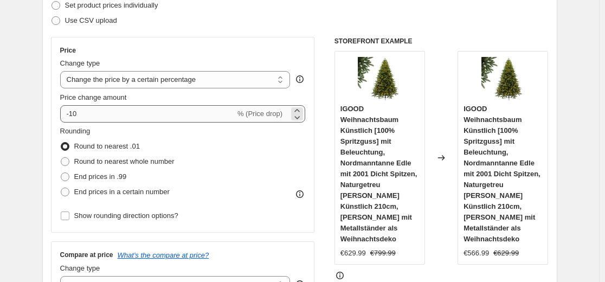  What do you see at coordinates (107, 146) in the screenshot?
I see `span: Round to nearest .01` at bounding box center [107, 146].